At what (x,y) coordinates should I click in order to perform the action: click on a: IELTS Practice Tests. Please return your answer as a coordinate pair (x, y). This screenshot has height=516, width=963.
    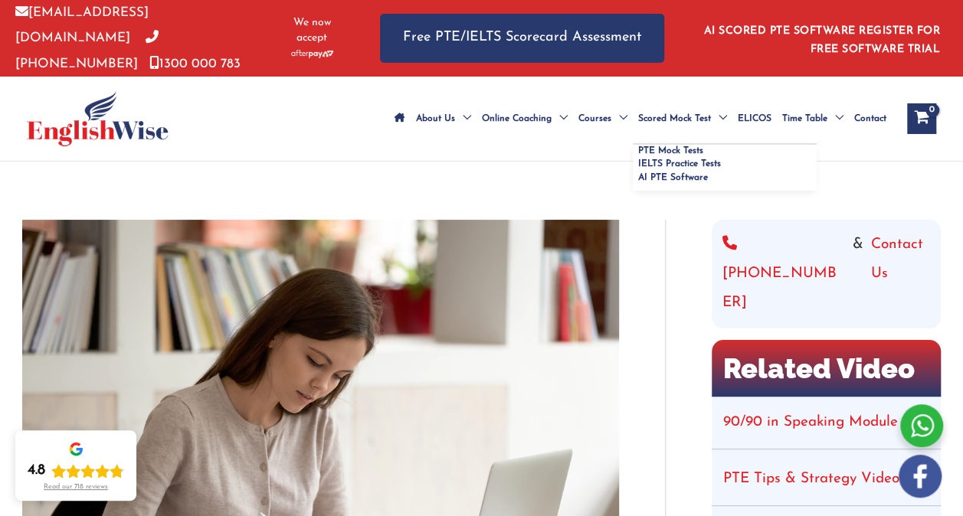
    Looking at the image, I should click on (725, 164).